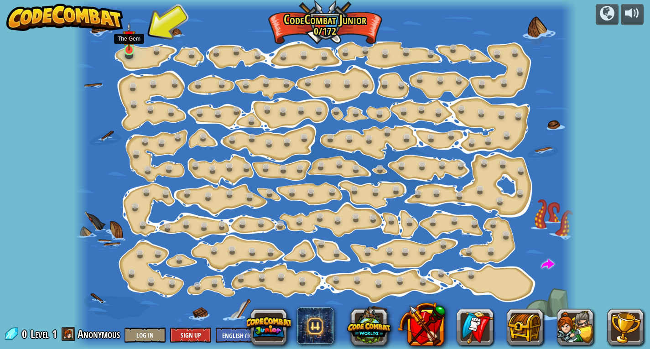 This screenshot has width=650, height=349. I want to click on button: Adjust volume, so click(632, 14).